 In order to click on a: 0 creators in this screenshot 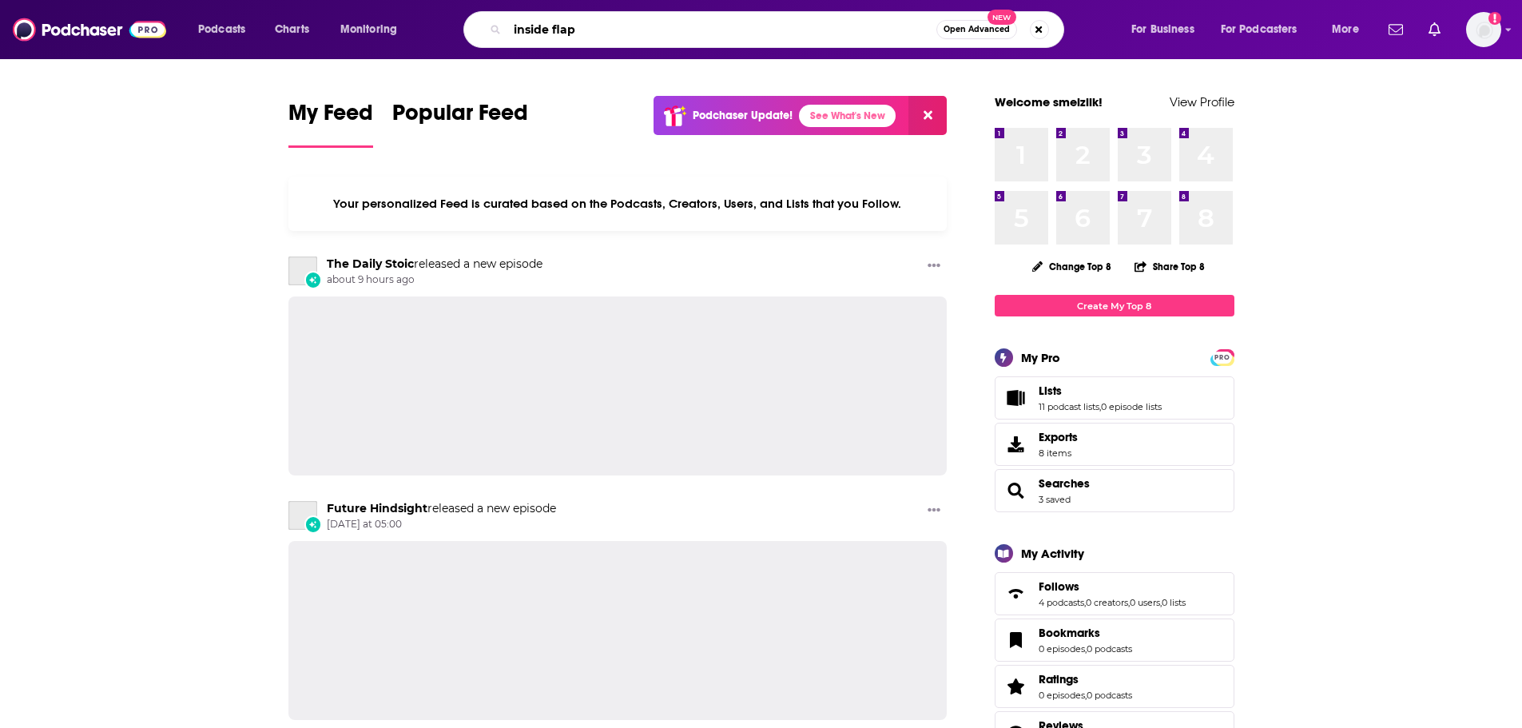, I will do `click(1107, 602)`.